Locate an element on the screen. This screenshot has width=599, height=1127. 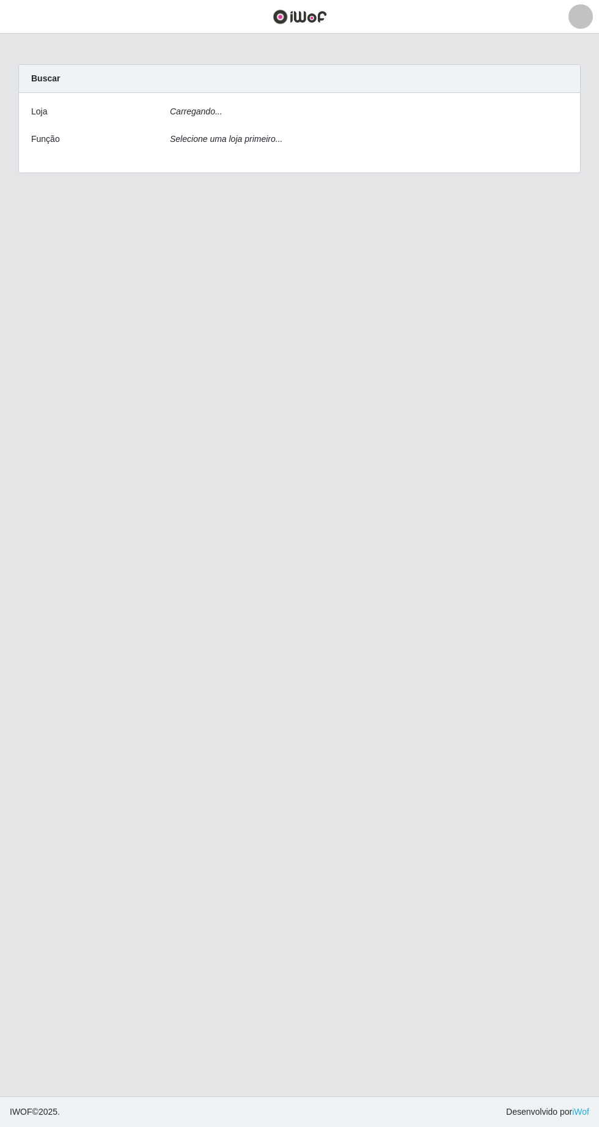
span: IWOF is located at coordinates (21, 1111).